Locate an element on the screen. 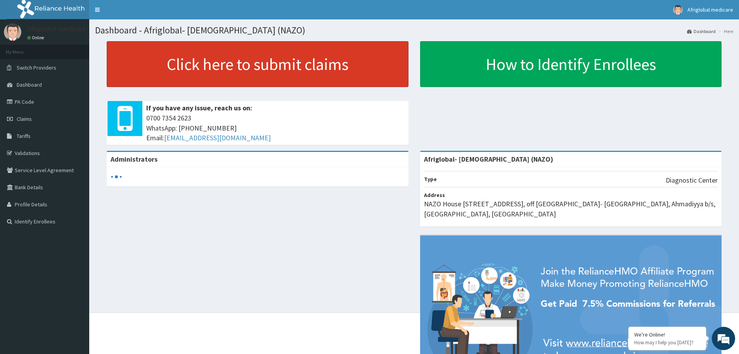 This screenshot has width=739, height=354. span: Claims is located at coordinates (24, 119).